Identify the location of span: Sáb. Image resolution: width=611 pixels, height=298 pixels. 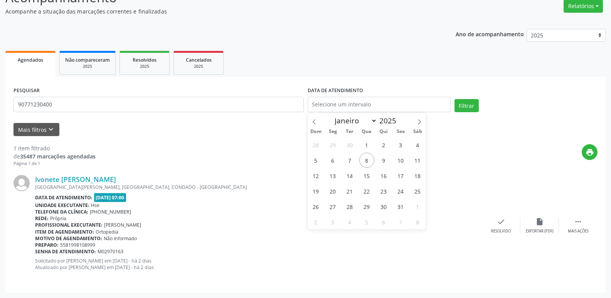
(417, 131).